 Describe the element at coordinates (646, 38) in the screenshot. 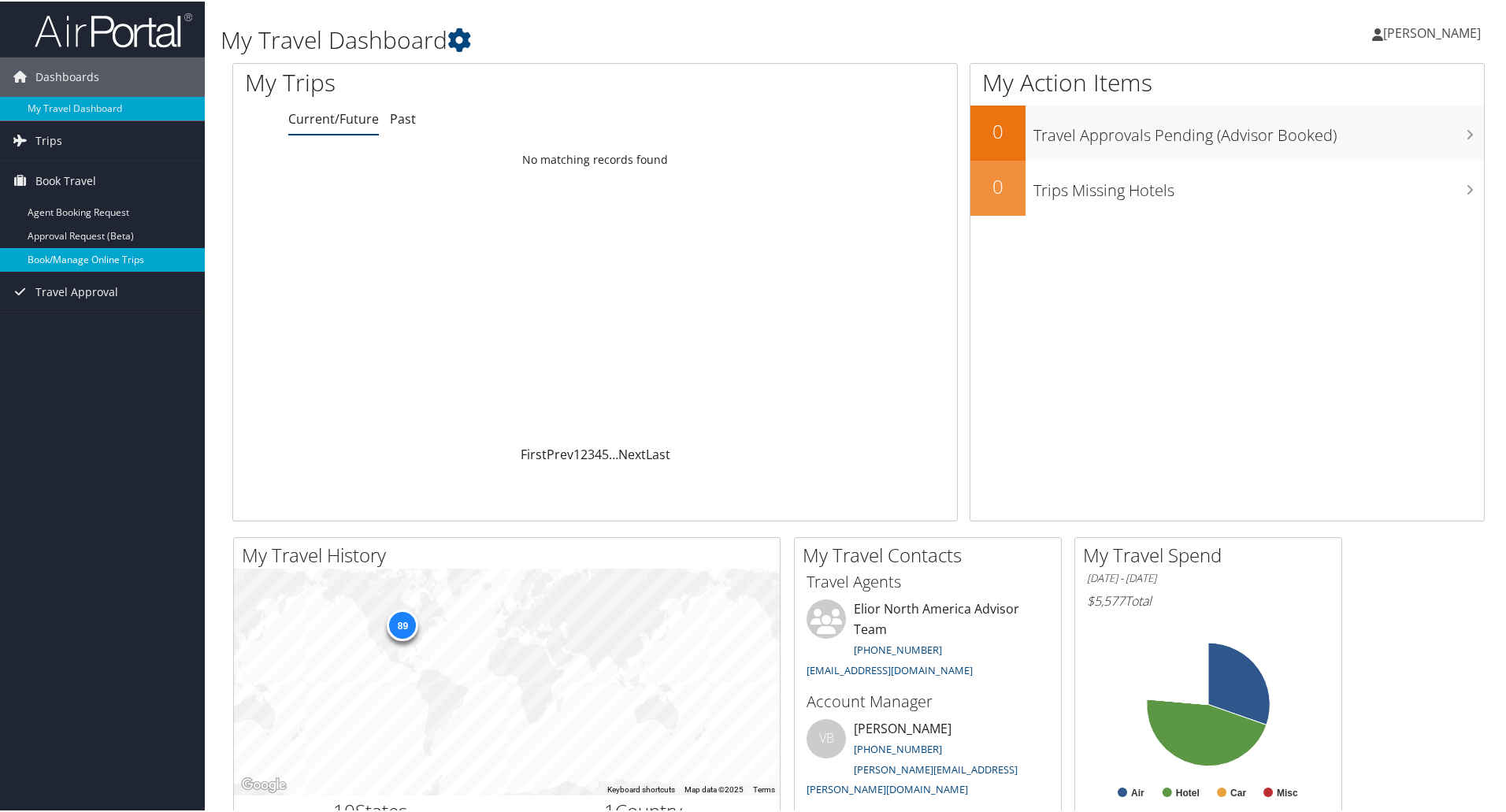

I see `h1: My Travel Dashboard` at that location.